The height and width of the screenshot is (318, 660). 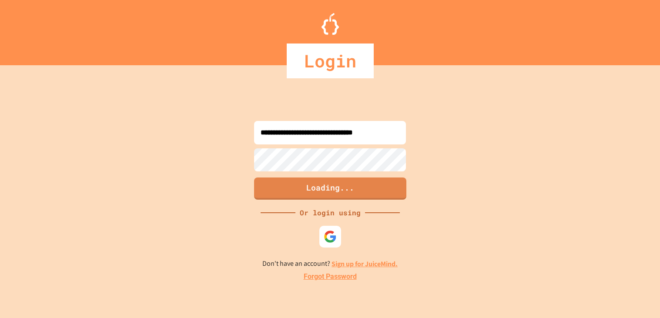 I want to click on a: Forgot Password, so click(x=330, y=277).